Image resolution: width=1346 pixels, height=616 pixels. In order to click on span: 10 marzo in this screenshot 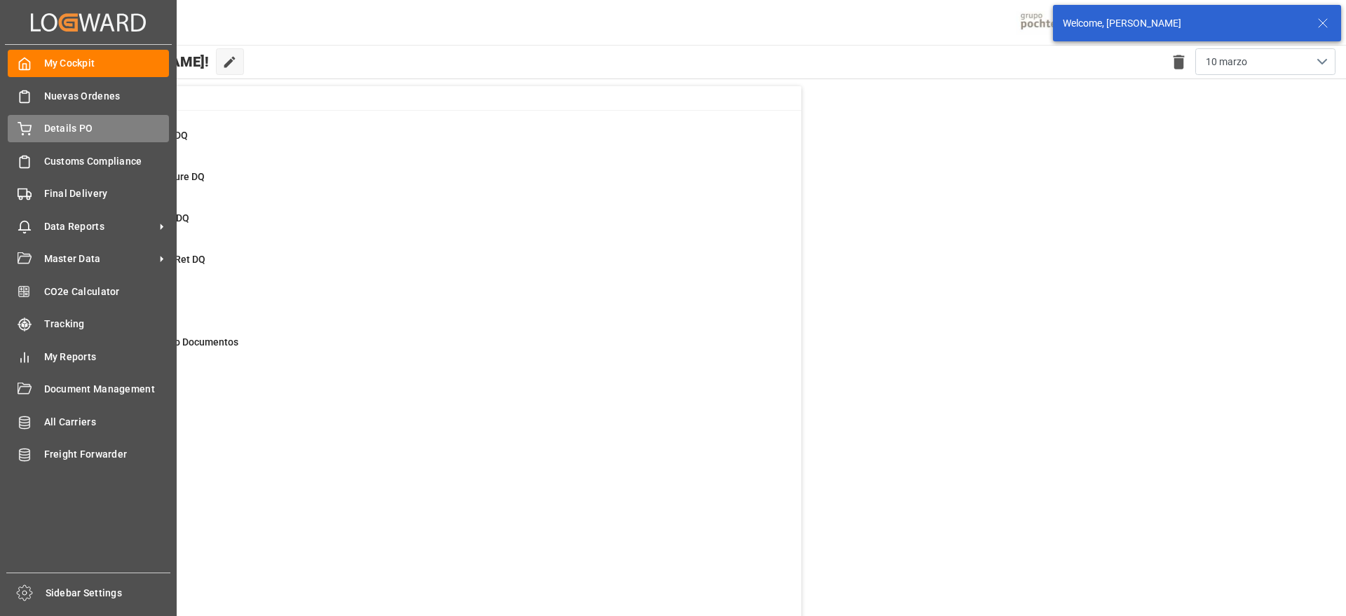, I will do `click(1226, 62)`.